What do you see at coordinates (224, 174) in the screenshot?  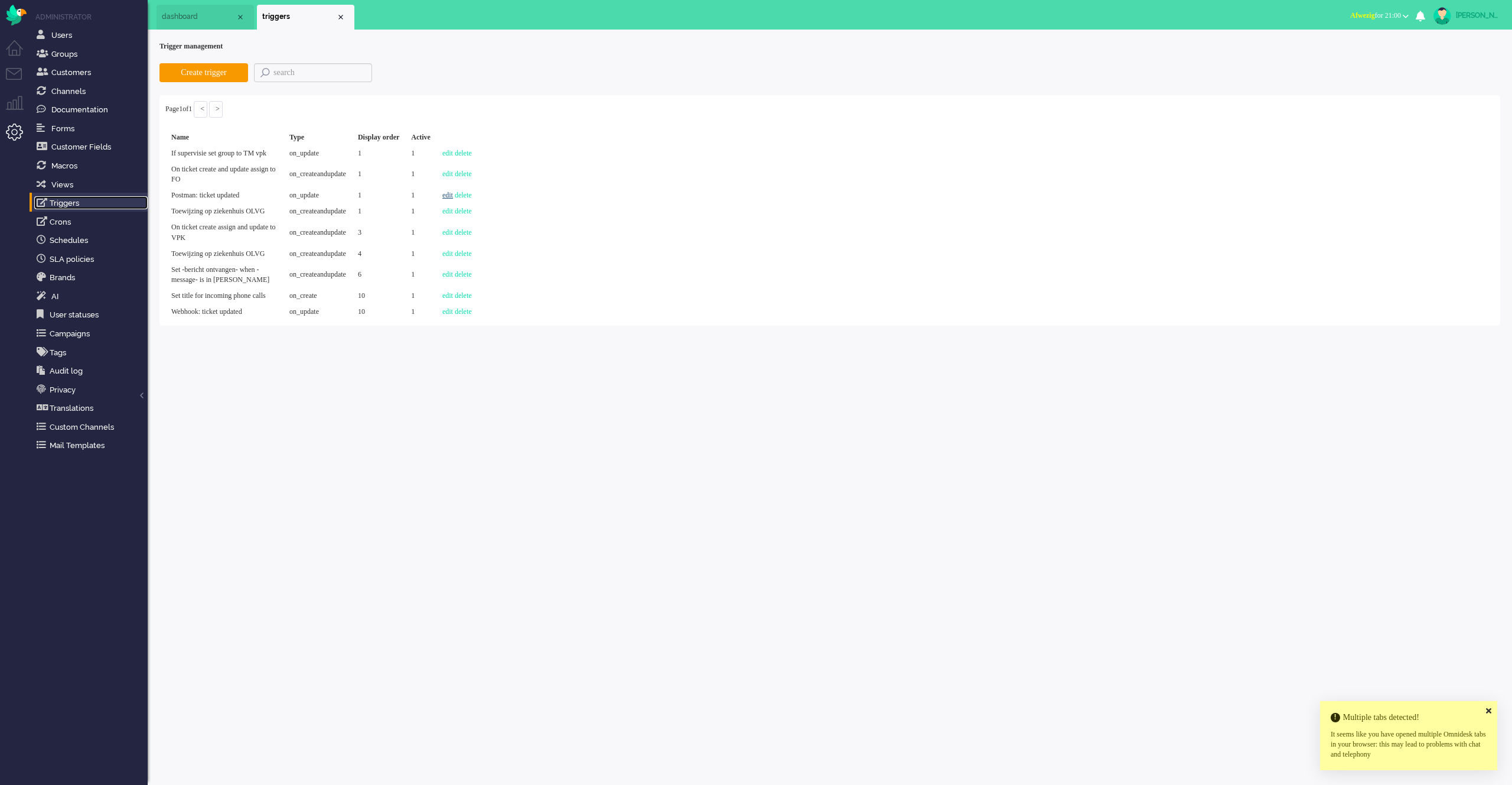 I see `td: On ticket create and update assign to FO` at bounding box center [224, 174].